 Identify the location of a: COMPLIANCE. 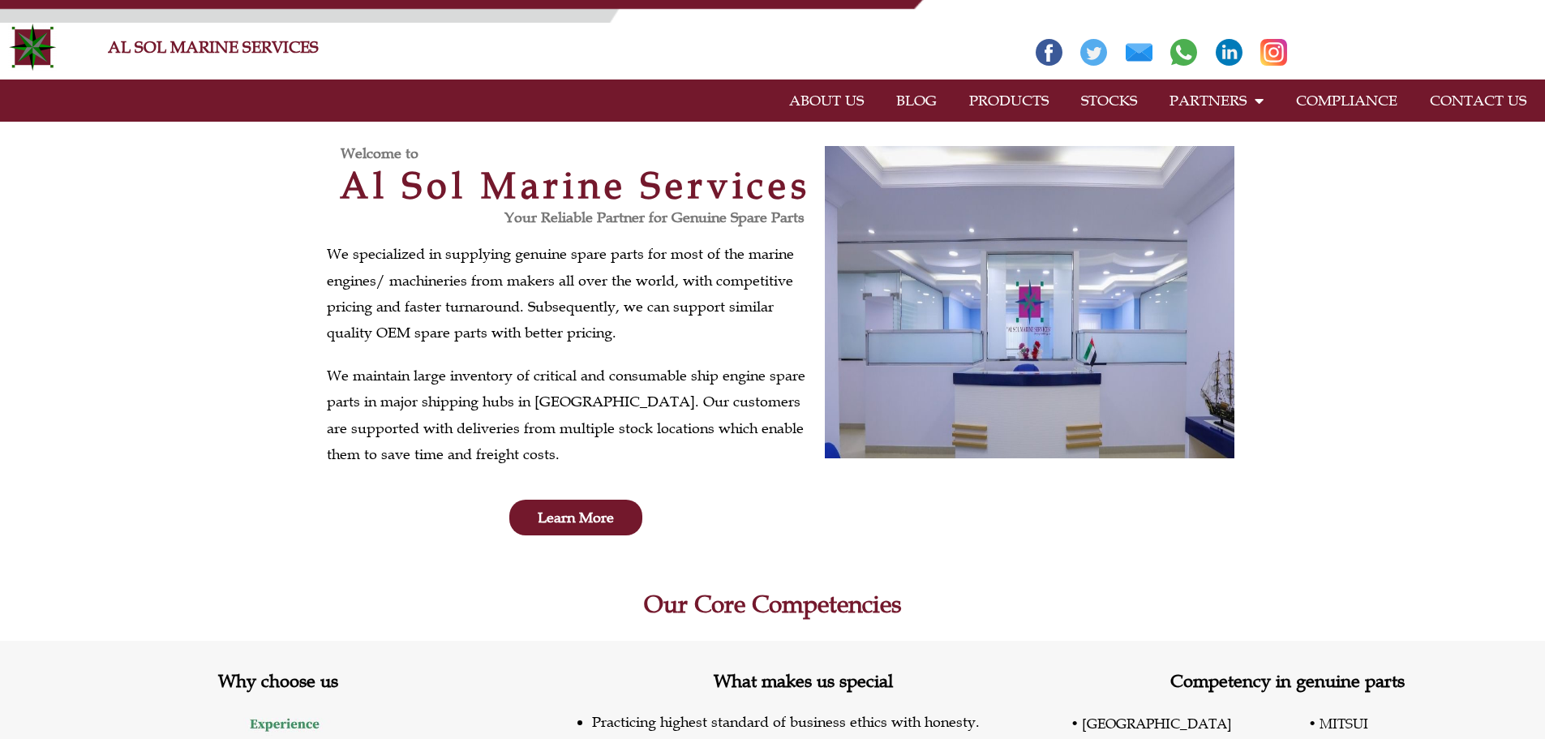
(1346, 101).